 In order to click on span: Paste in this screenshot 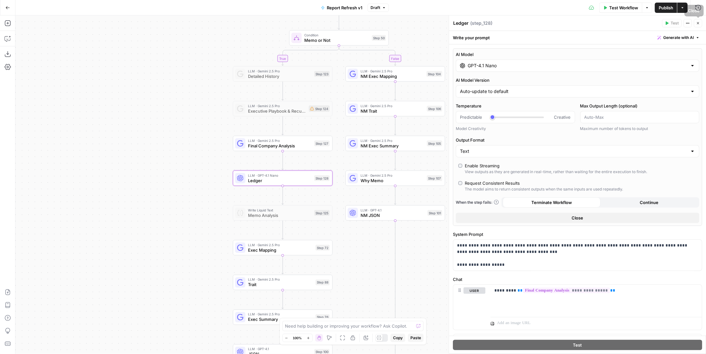, I will do `click(416, 338)`.